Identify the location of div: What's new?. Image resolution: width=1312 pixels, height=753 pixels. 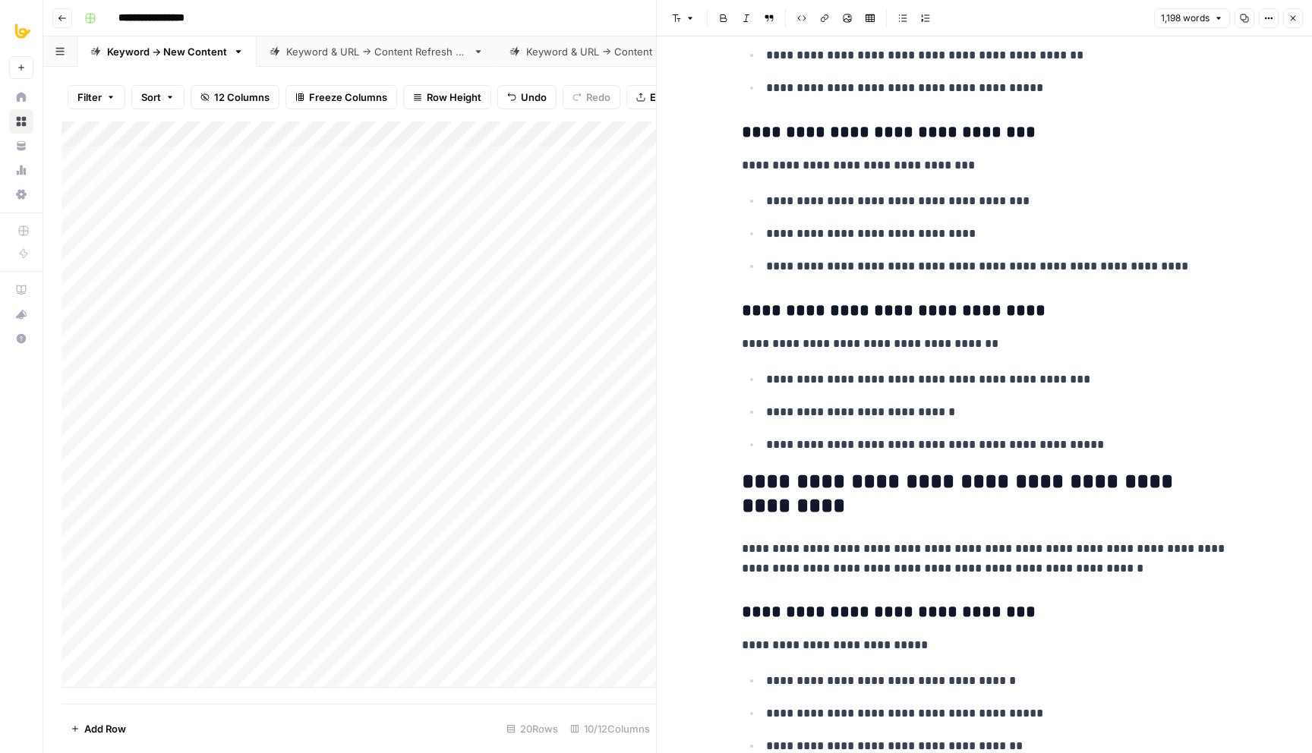
(21, 314).